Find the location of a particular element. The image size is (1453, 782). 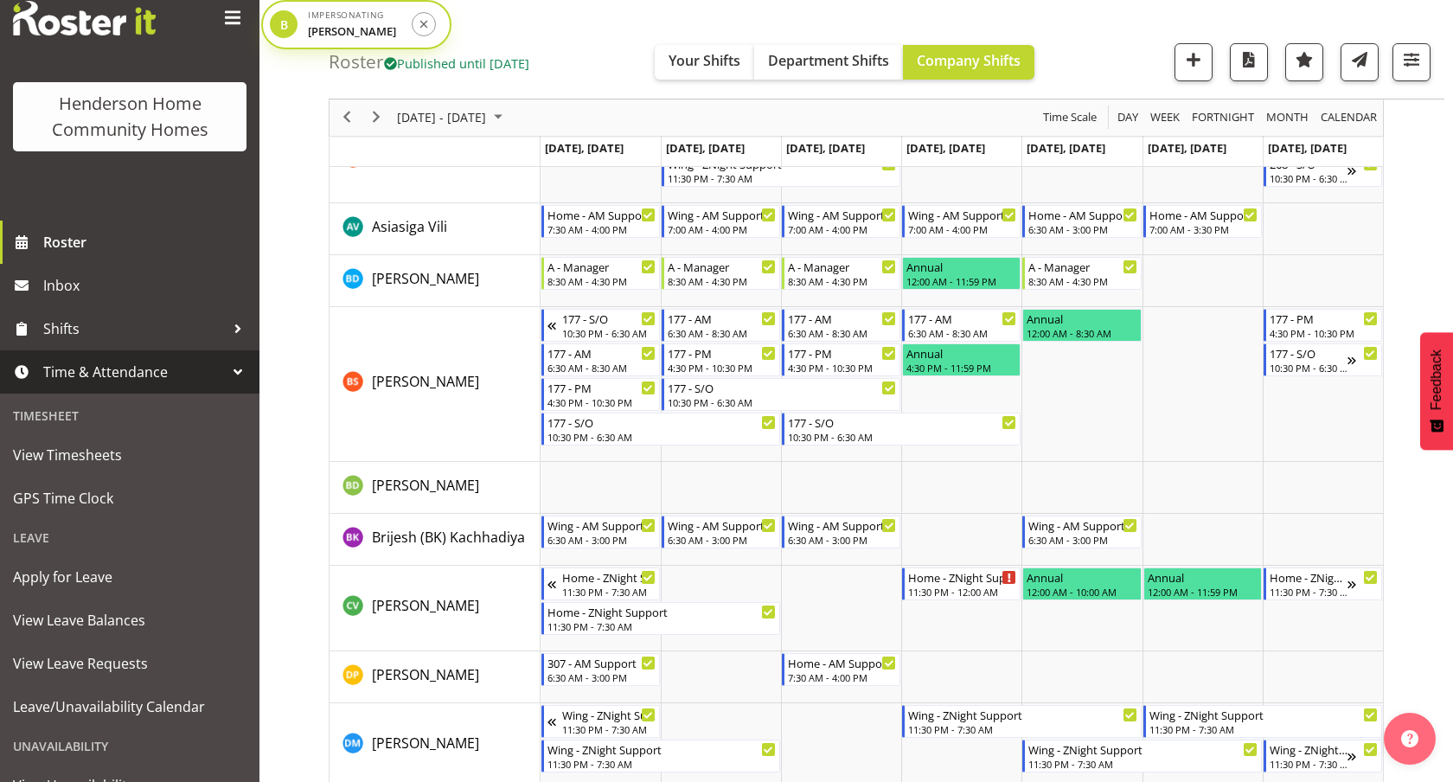

div: Brijesh (BK) Kachhadiya"s event - Wing - AM Support 1 Begin From Tuesday, October 14, 2025 at 6:3... is located at coordinates (721, 532).